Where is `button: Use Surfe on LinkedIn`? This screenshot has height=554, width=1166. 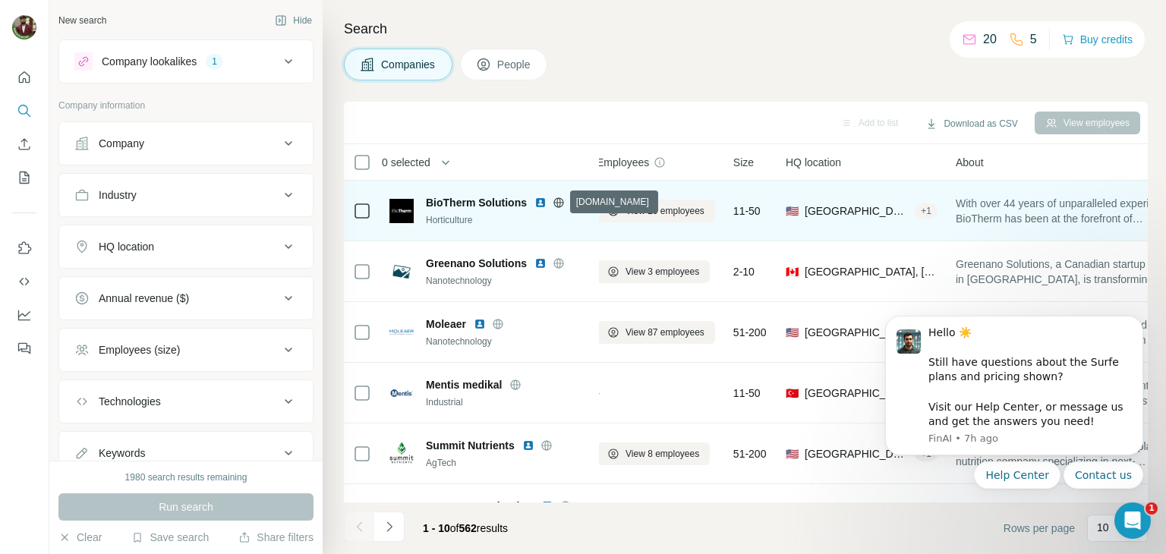 button: Use Surfe on LinkedIn is located at coordinates (24, 248).